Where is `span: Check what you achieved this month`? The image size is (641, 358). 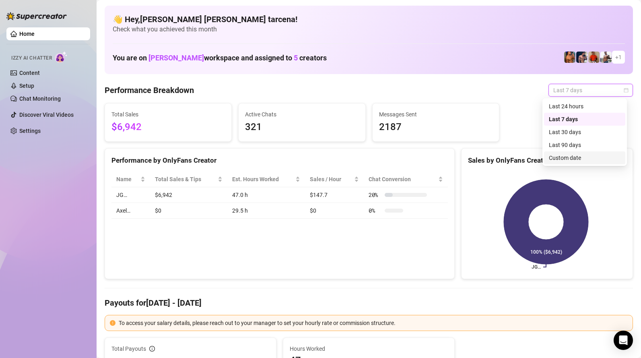 span: Check what you achieved this month is located at coordinates (369, 29).